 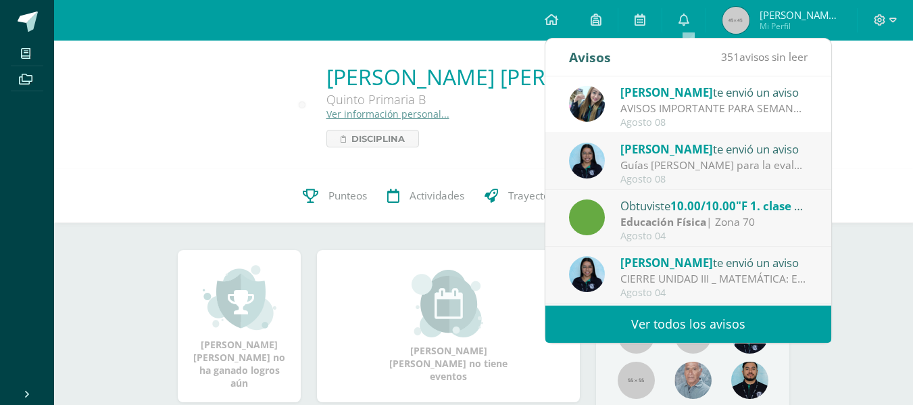 I want to click on span: Trayectoria, so click(x=535, y=195).